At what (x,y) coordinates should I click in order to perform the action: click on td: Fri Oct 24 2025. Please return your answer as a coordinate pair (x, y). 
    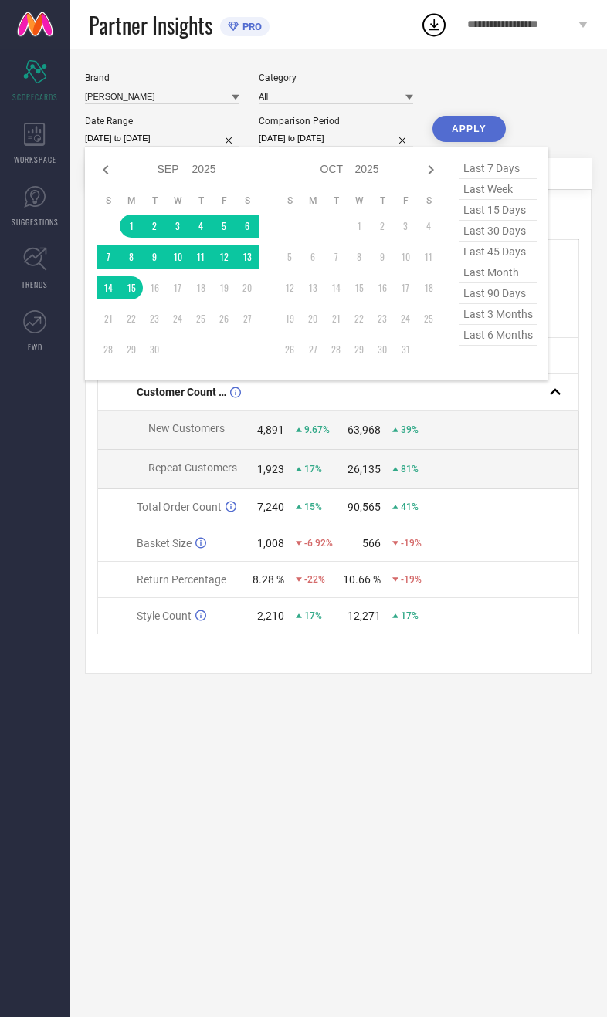
    Looking at the image, I should click on (405, 319).